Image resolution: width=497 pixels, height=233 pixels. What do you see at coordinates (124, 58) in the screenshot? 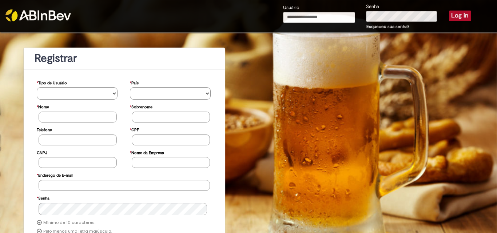
I see `h1: Registrar` at bounding box center [124, 58].